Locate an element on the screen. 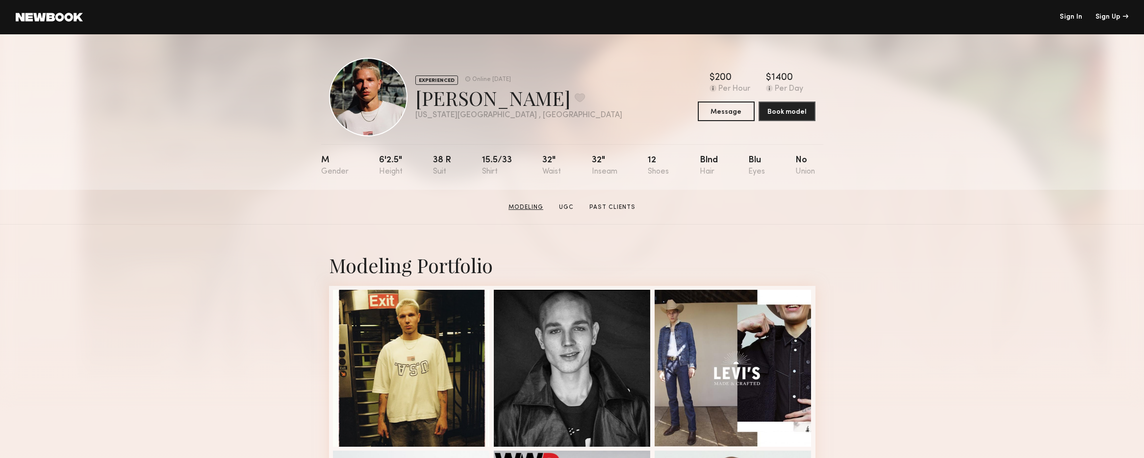  a: Past Clients is located at coordinates (613, 208).